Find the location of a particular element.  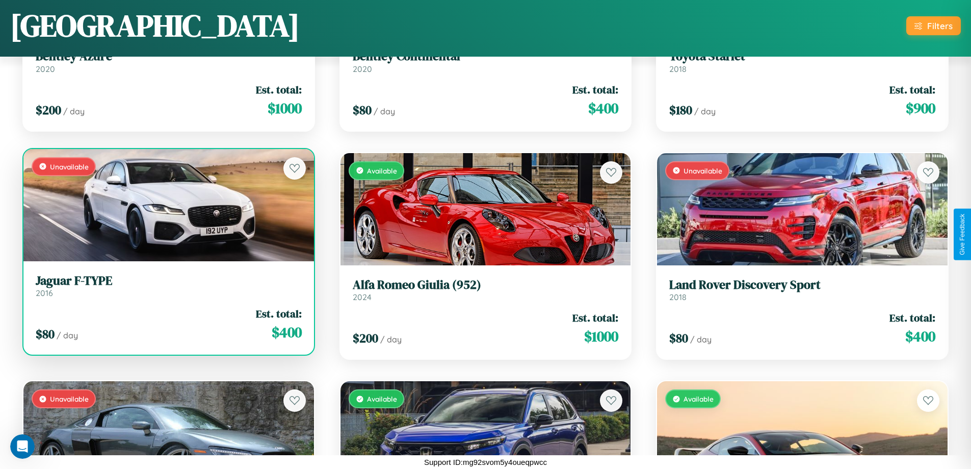

h3: Land Rover Discovery Sport is located at coordinates (802, 284).